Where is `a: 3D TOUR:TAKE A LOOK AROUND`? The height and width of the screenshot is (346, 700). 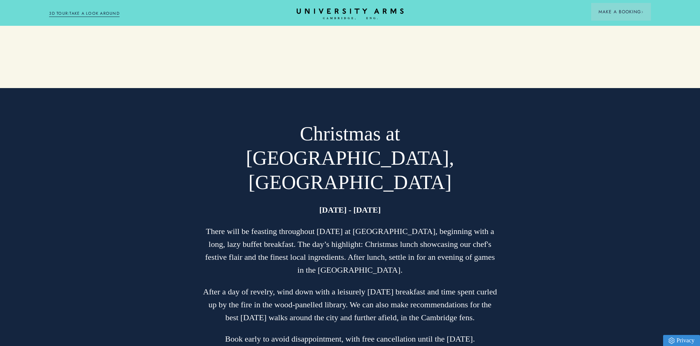 a: 3D TOUR:TAKE A LOOK AROUND is located at coordinates (84, 14).